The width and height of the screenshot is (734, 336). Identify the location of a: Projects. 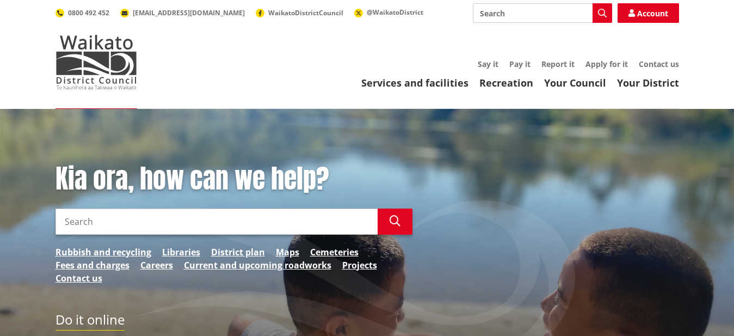
(360, 265).